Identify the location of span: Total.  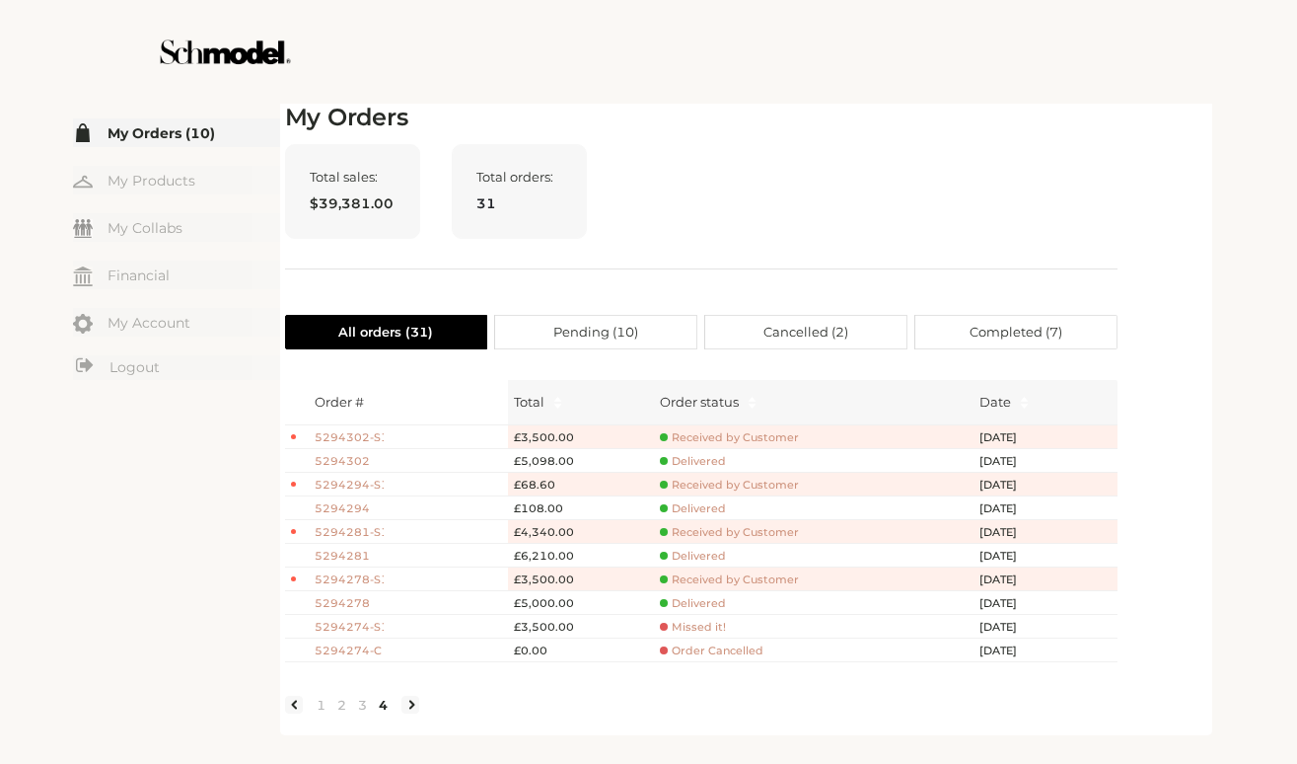
(529, 401).